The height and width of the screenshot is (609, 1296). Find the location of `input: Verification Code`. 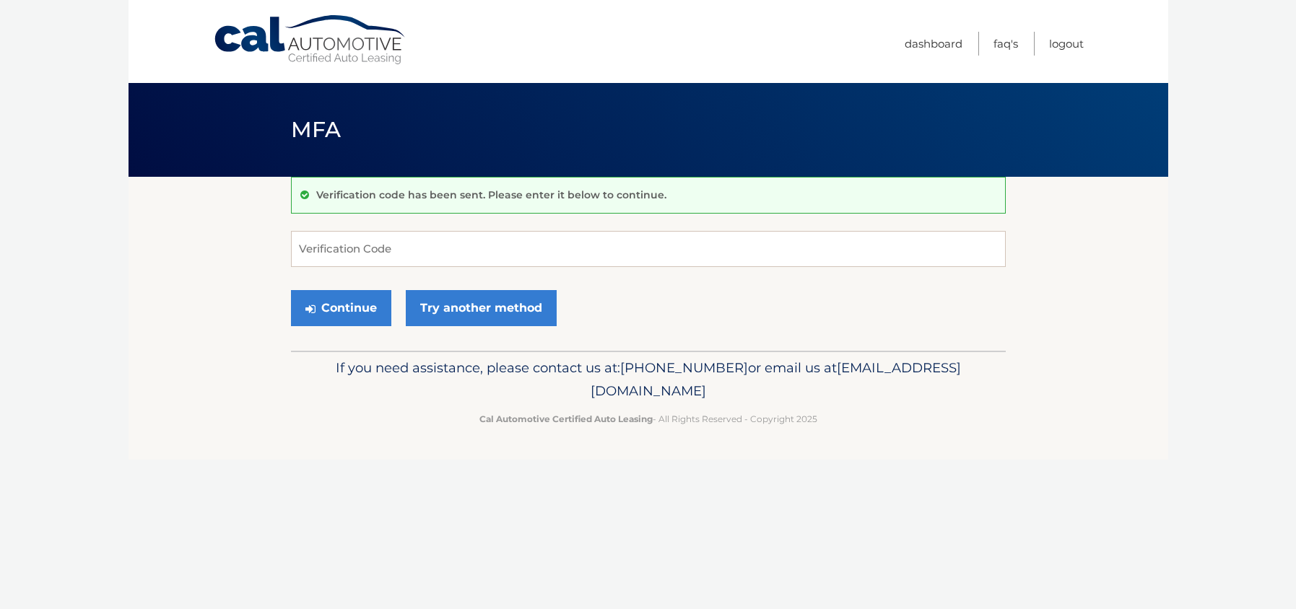

input: Verification Code is located at coordinates (648, 249).